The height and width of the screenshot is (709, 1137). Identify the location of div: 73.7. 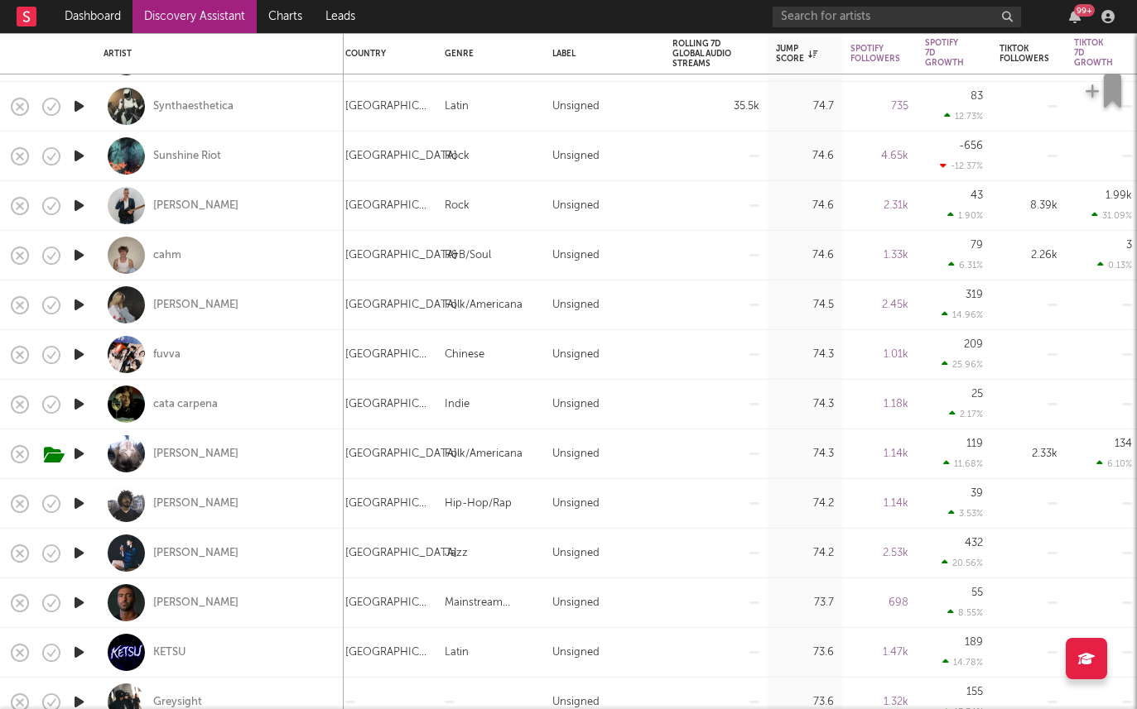
(805, 604).